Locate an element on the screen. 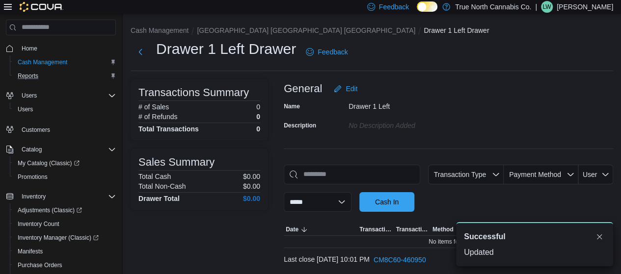  button: Drawer 1 Left Drawer is located at coordinates (456, 30).